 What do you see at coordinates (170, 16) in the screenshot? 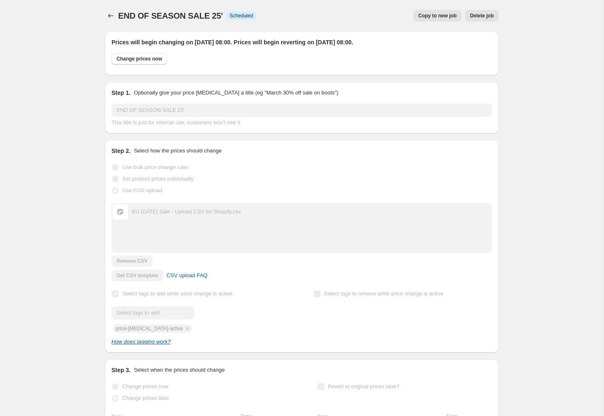
I see `span: END OF SEASON SALE 25'` at bounding box center [170, 16].